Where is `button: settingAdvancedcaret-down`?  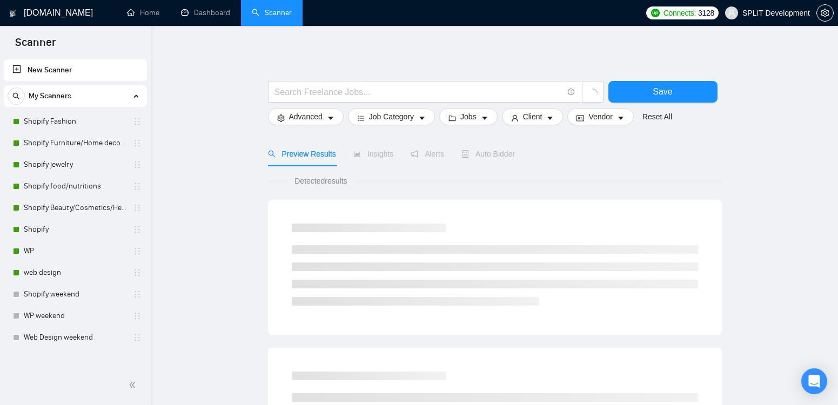
button: settingAdvancedcaret-down is located at coordinates (306, 117).